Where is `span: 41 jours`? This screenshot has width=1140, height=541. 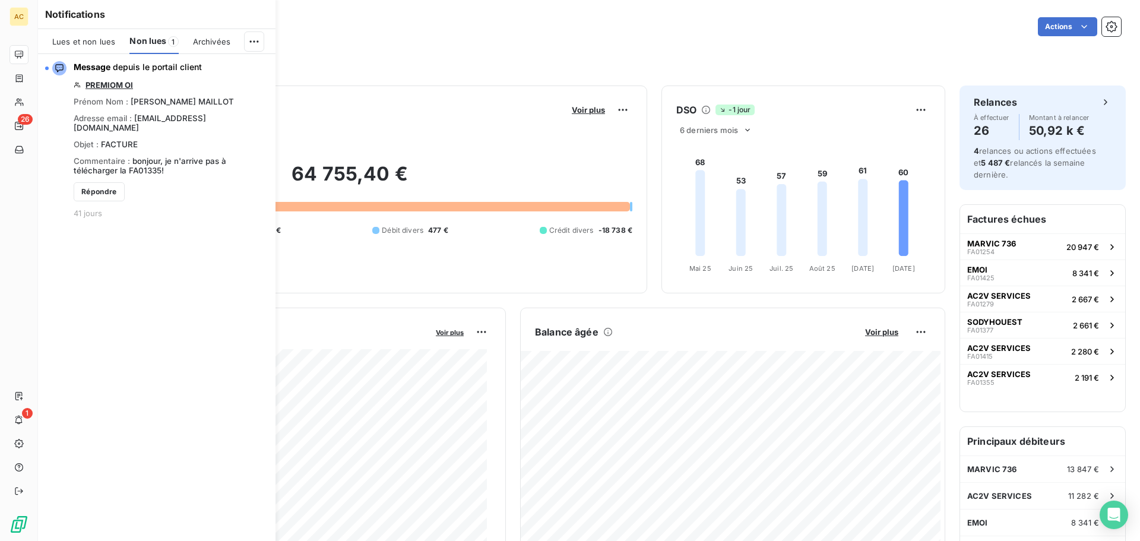 span: 41 jours is located at coordinates (88, 213).